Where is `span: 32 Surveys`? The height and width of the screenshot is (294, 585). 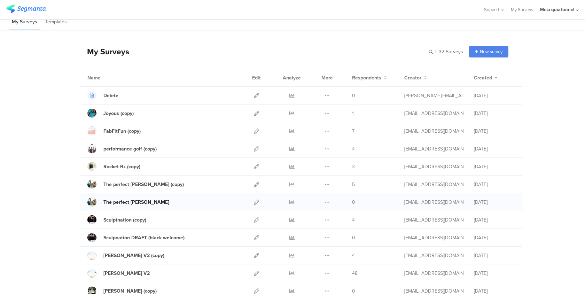
span: 32 Surveys is located at coordinates (451, 52).